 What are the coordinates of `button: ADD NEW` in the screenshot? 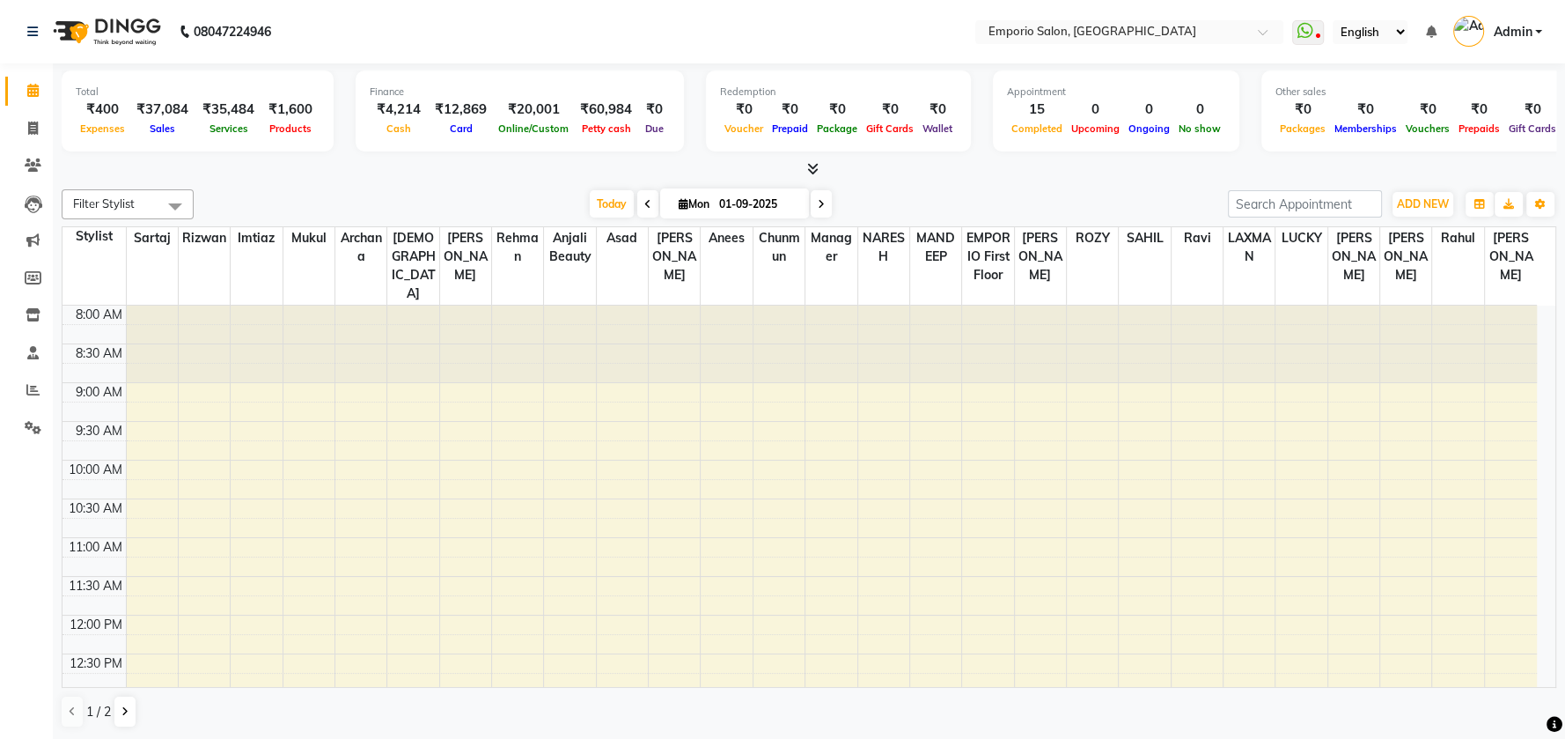 It's located at (1423, 204).